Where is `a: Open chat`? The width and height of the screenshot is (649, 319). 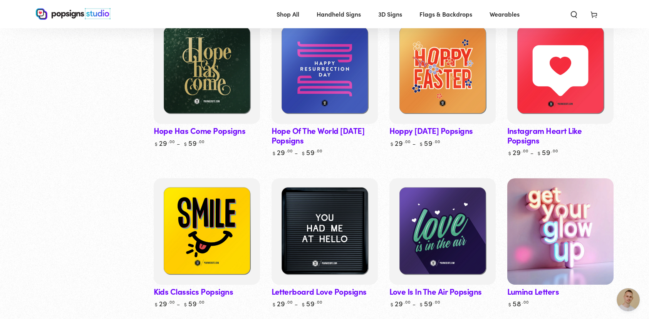
a: Open chat is located at coordinates (629, 299).